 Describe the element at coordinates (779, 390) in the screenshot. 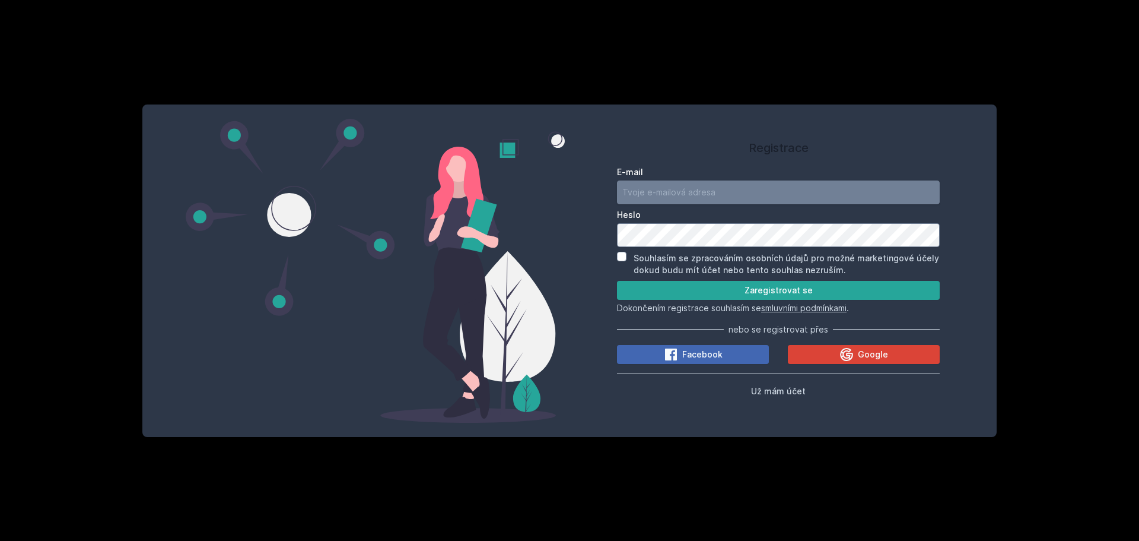

I see `span: Už mám účet` at that location.